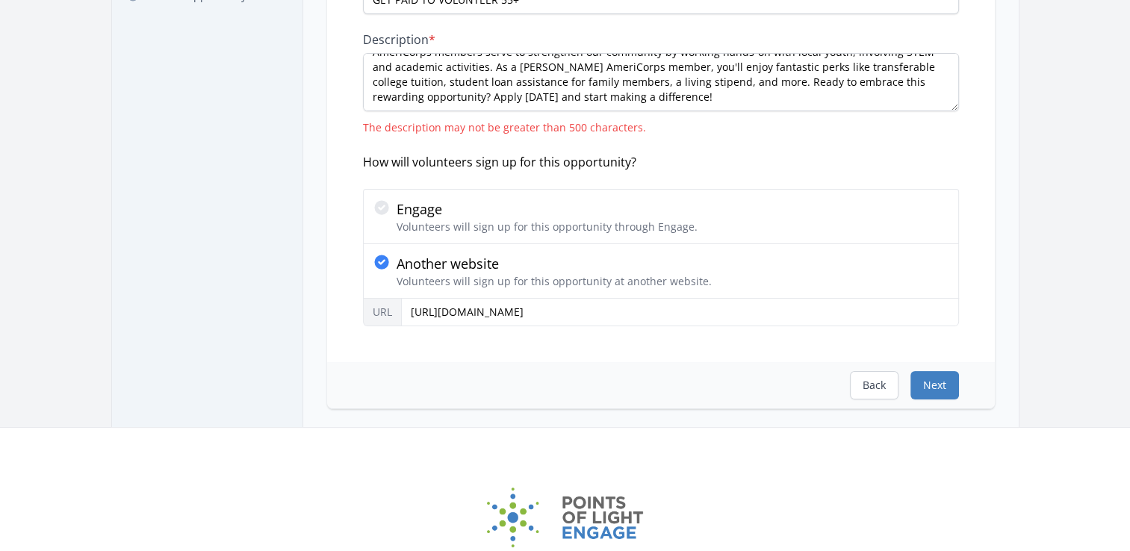 The height and width of the screenshot is (551, 1130). What do you see at coordinates (565, 517) in the screenshot?
I see `img: Points of Light Engage` at bounding box center [565, 517].